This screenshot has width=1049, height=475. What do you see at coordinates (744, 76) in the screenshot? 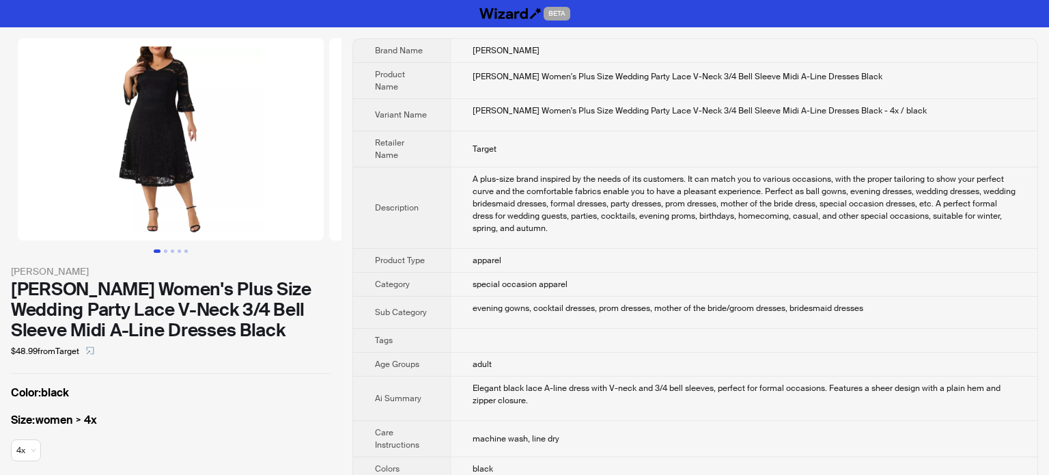
I see `div: Agnes Orinda Women's Plus Size Wedding Party Lace V-Neck 3/4 Bell Sleeve Midi A-Line Dresses Black` at bounding box center [744, 76].